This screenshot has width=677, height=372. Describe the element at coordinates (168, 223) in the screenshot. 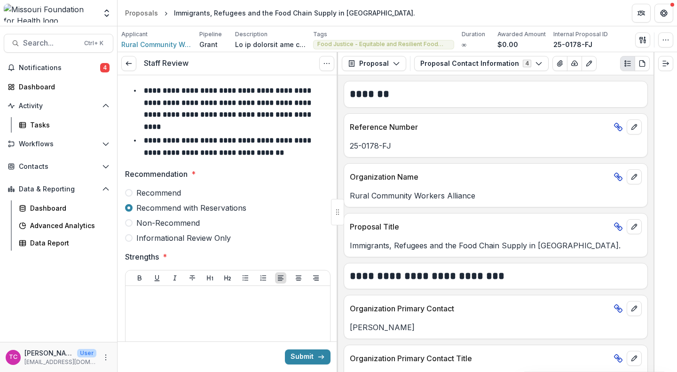

I see `span: Non-Recommend` at that location.